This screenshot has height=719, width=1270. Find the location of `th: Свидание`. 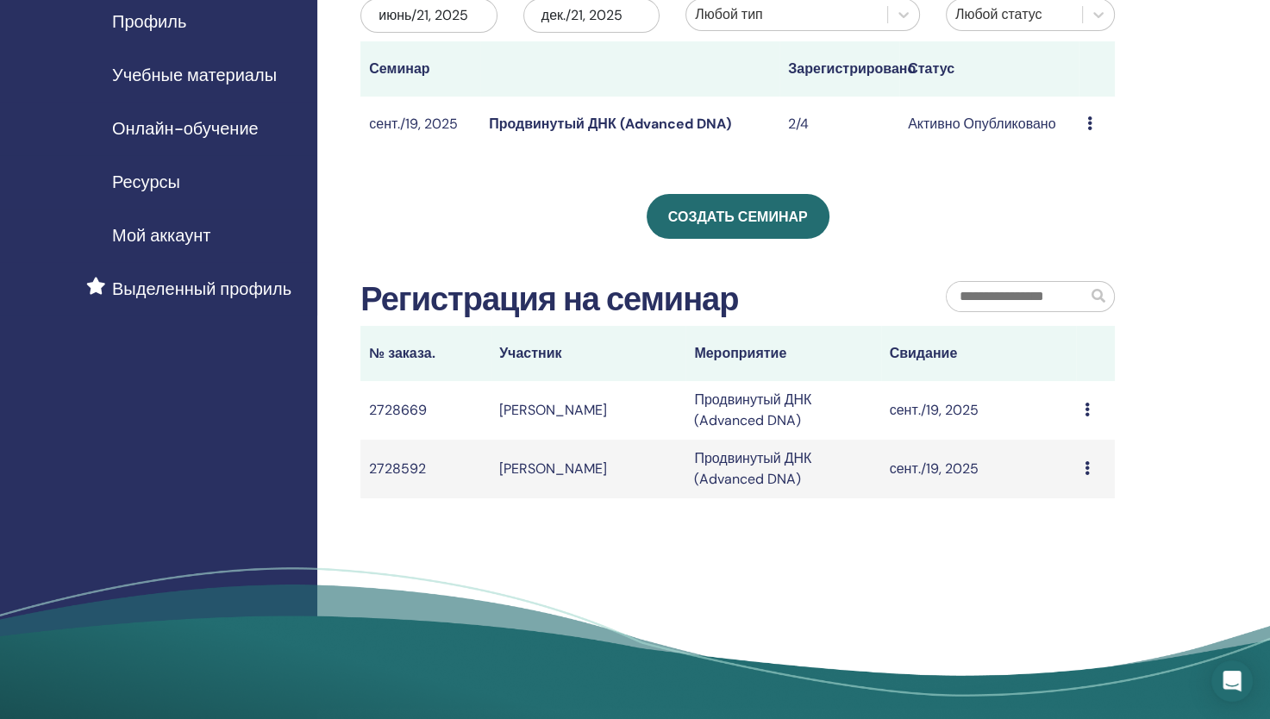

th: Свидание is located at coordinates (978, 353).